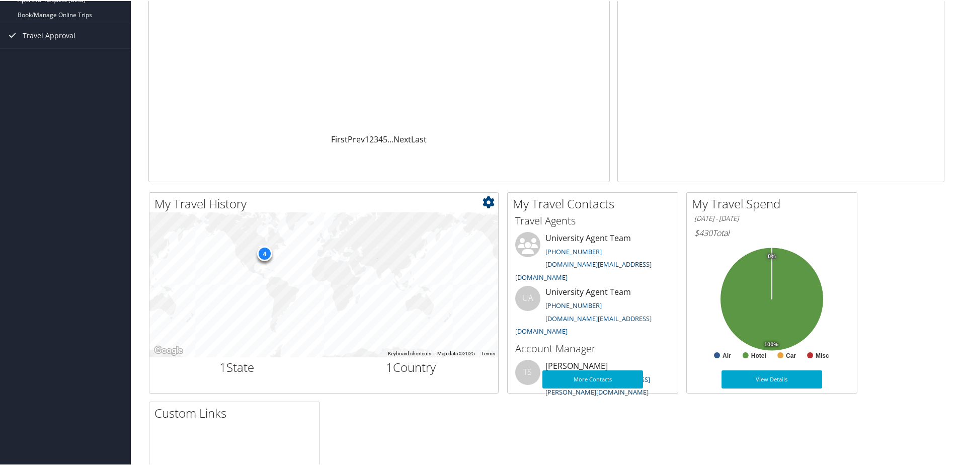  I want to click on div: TS, so click(528, 371).